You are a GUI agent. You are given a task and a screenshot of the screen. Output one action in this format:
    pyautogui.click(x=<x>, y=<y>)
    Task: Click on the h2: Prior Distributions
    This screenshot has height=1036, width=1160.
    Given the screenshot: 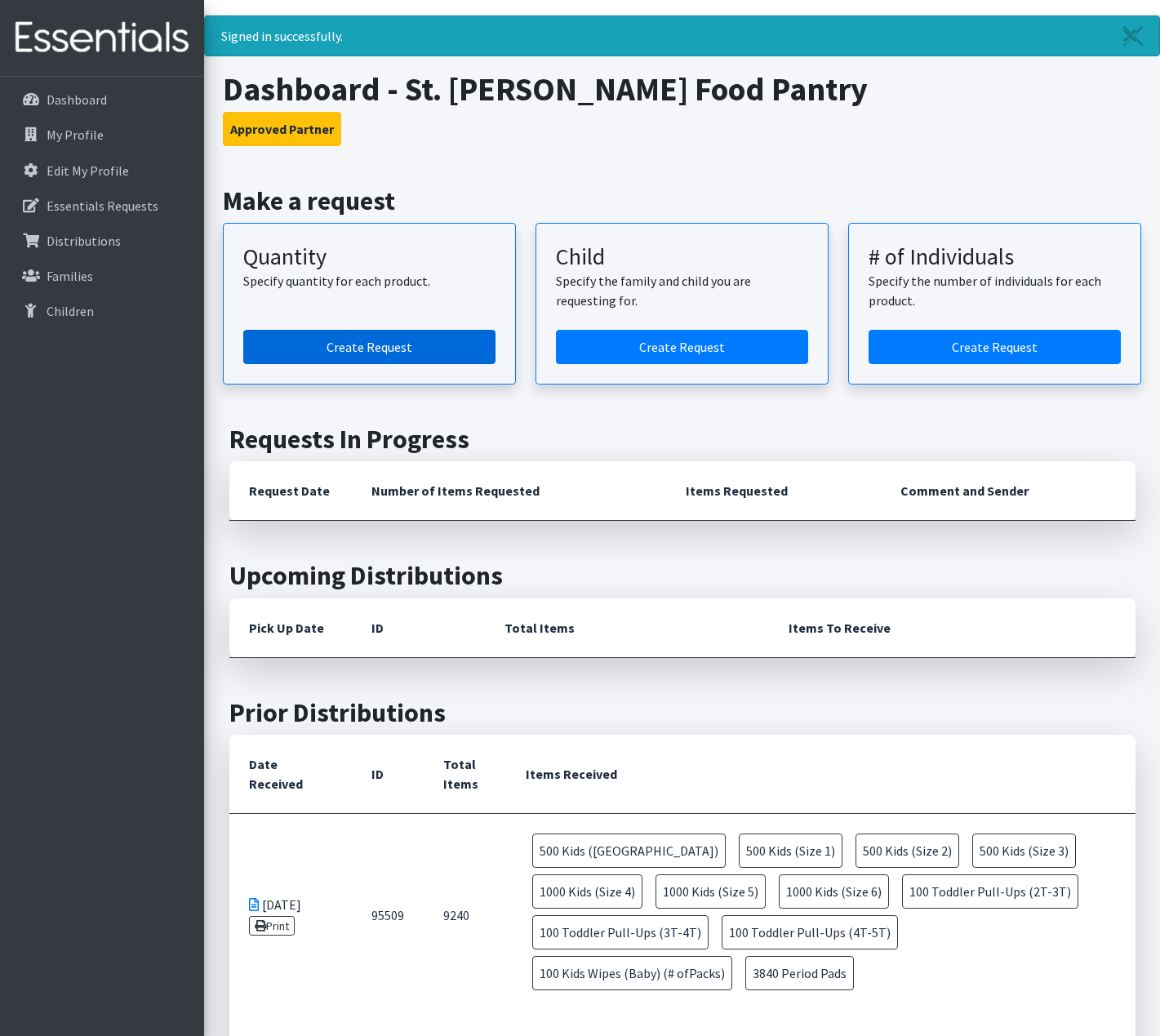 What is the action you would take?
    pyautogui.click(x=682, y=713)
    